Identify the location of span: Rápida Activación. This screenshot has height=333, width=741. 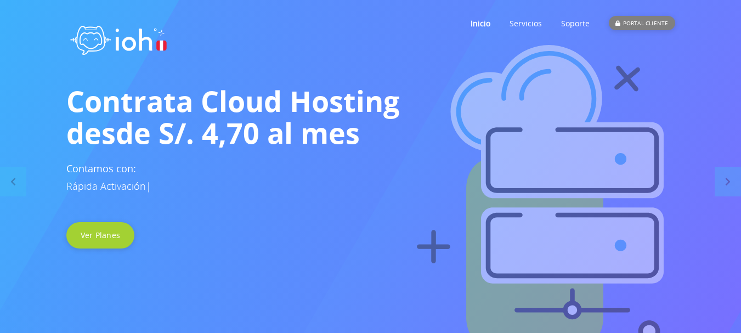
(106, 186).